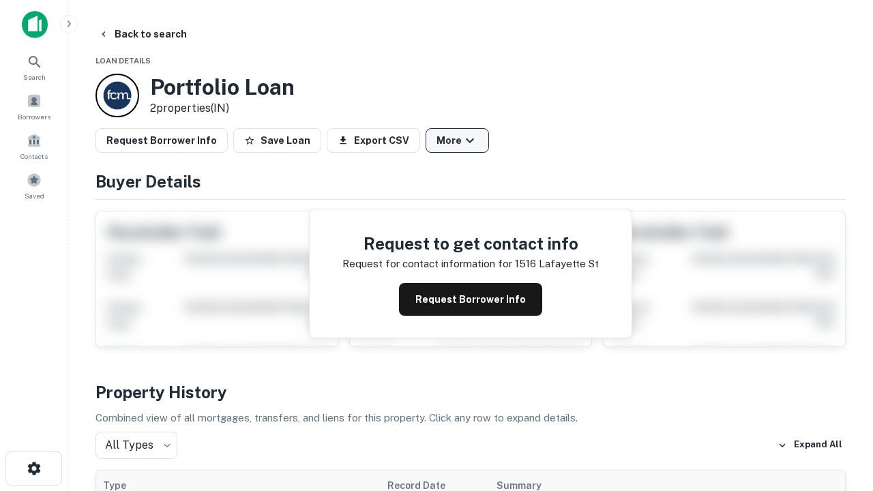 The height and width of the screenshot is (491, 873). I want to click on h4: Property History, so click(470, 392).